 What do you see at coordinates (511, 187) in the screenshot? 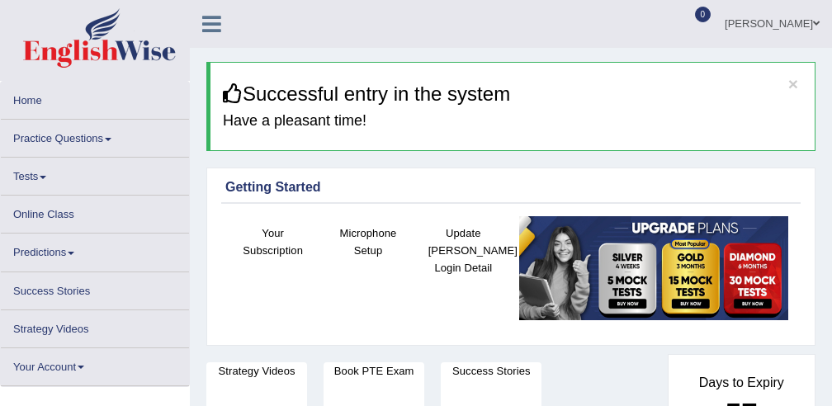
I see `div: Getting Started` at bounding box center [511, 187].